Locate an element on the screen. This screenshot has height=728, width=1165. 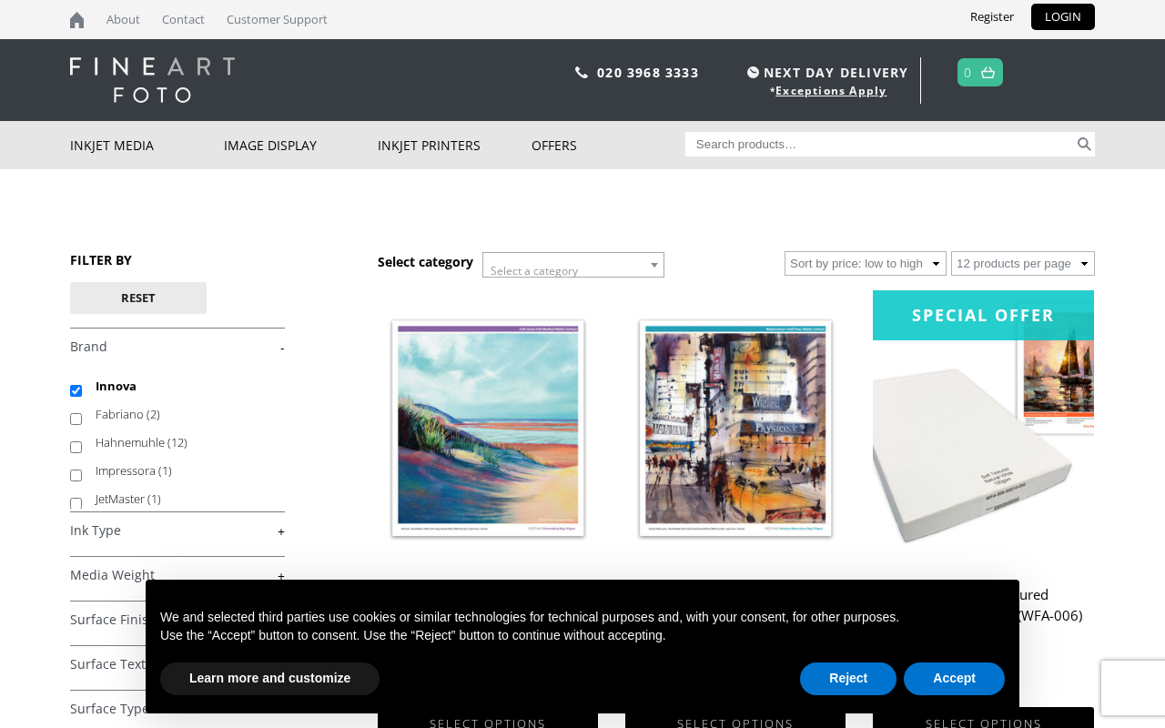
h4: Surface Finish is located at coordinates (178, 619).